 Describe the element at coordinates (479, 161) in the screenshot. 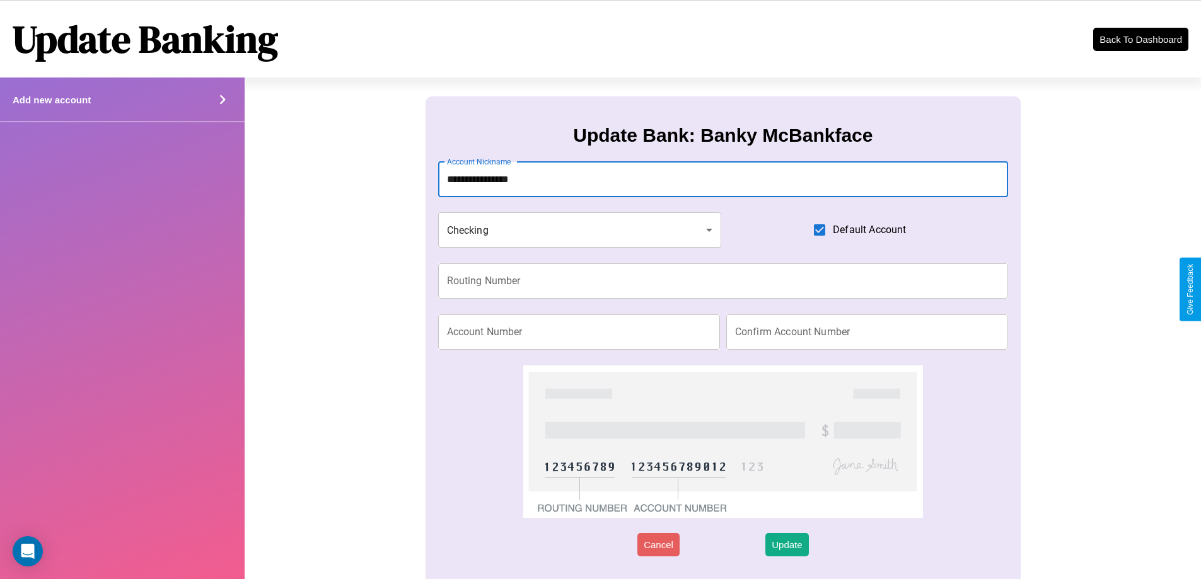

I see `label: Account Nickname` at that location.